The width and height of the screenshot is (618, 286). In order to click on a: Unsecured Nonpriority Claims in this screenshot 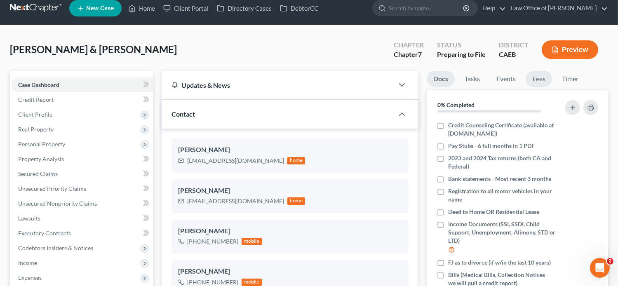, I will do `click(82, 204)`.